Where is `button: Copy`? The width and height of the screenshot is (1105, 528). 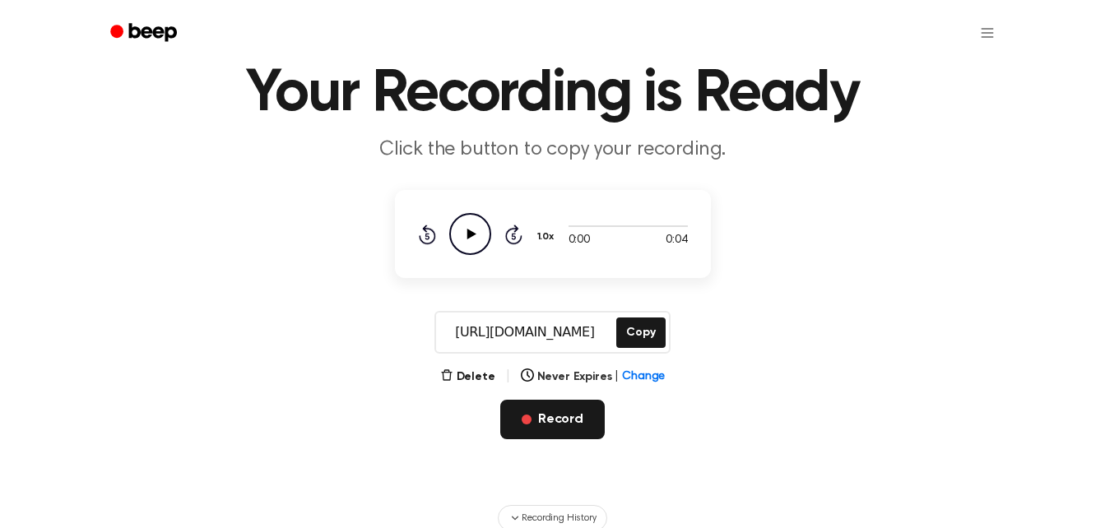
button: Copy is located at coordinates (640, 332).